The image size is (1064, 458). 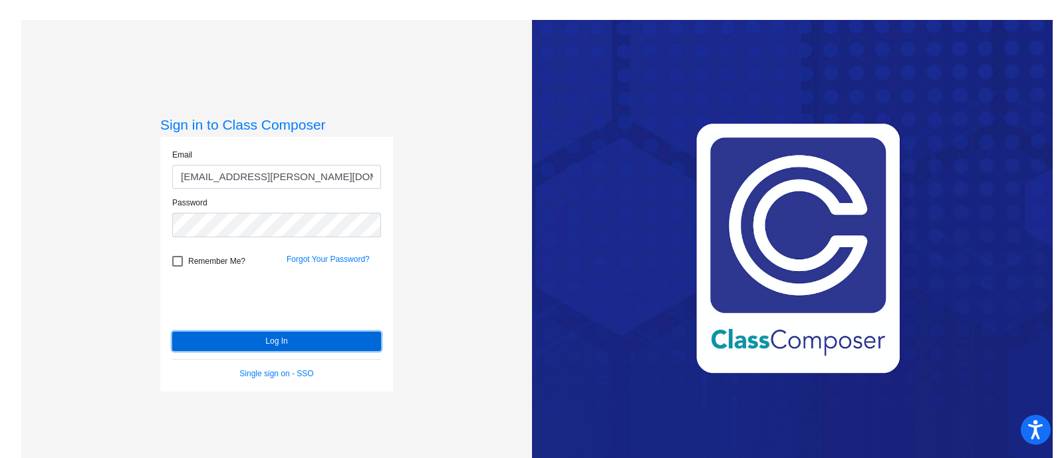 What do you see at coordinates (276, 374) in the screenshot?
I see `a: Single sign on - SSO` at bounding box center [276, 374].